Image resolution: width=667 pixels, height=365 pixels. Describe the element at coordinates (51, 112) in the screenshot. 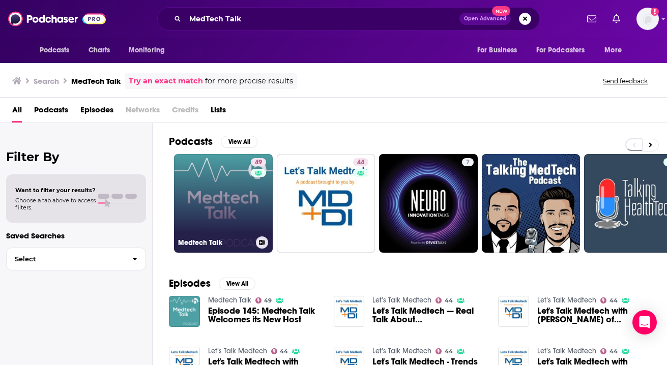

I see `a: Podcasts` at that location.